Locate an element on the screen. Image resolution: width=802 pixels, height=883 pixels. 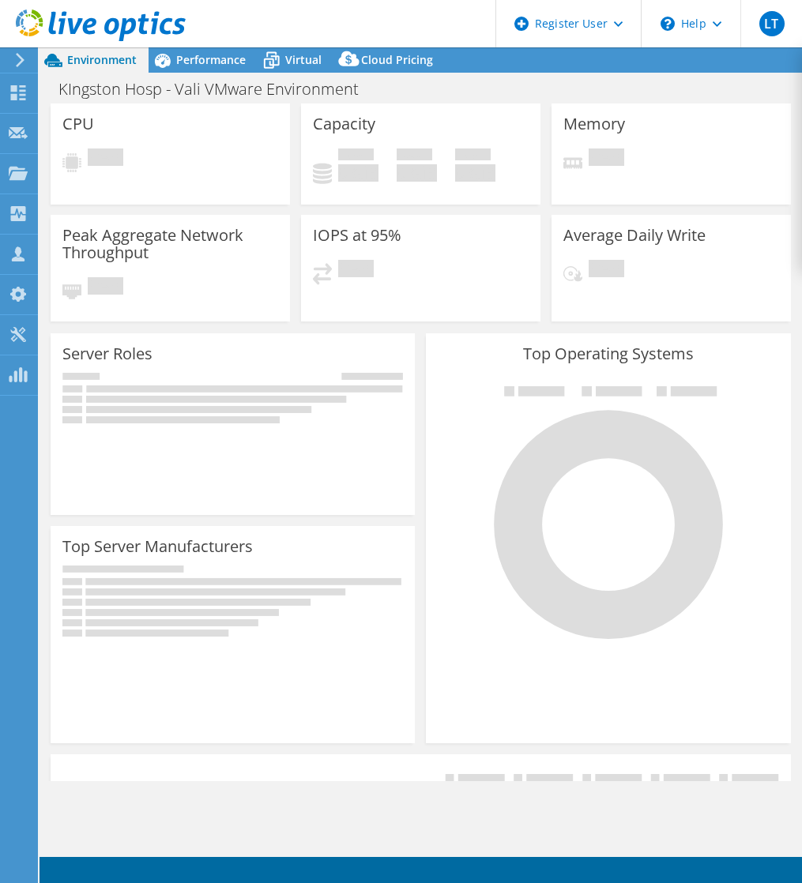
h3: Peak Aggregate Network Throughput is located at coordinates (170, 244).